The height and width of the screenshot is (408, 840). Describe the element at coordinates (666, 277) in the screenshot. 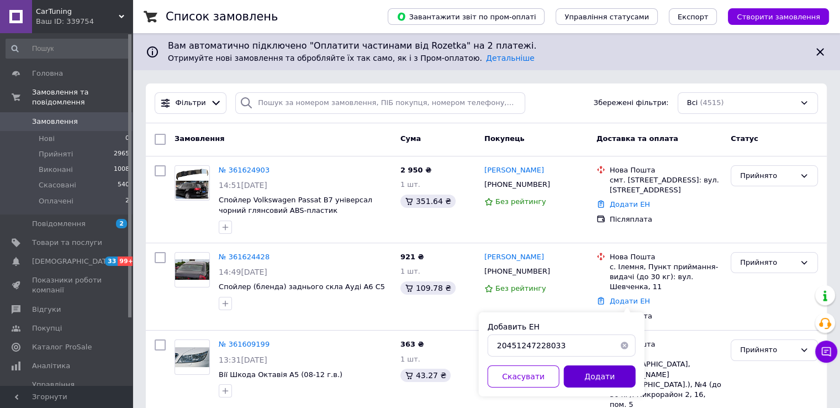

I see `div: с. Ілемня, Пункт приймання-видачі (до 30 кг): вул. Шевченка, 11` at that location.